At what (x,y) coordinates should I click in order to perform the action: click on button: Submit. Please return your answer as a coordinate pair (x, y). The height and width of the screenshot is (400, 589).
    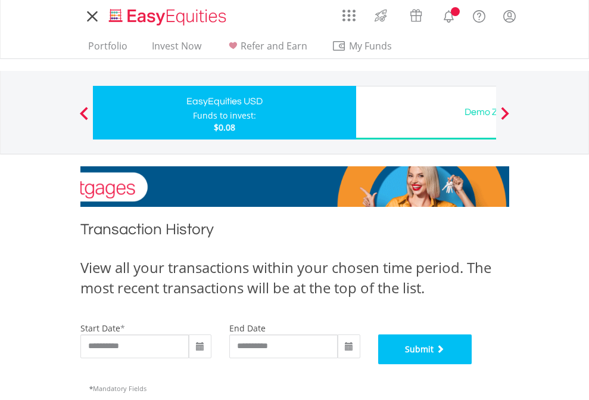
    Looking at the image, I should click on (425, 349).